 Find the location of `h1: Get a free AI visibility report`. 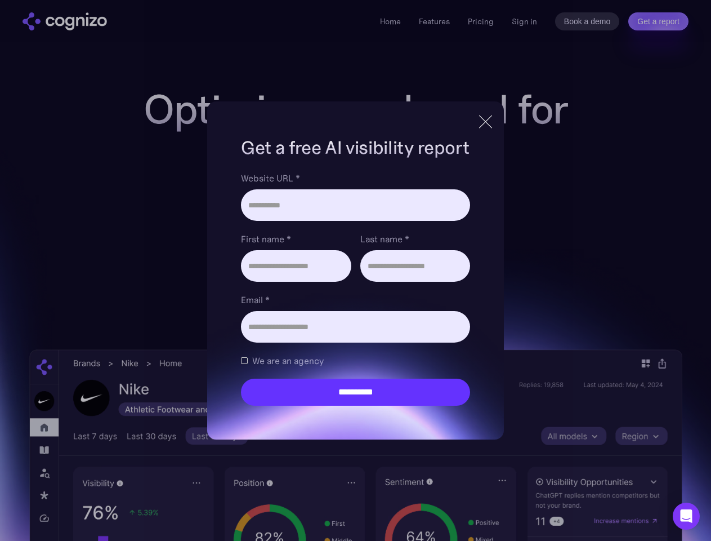

h1: Get a free AI visibility report is located at coordinates (355, 148).